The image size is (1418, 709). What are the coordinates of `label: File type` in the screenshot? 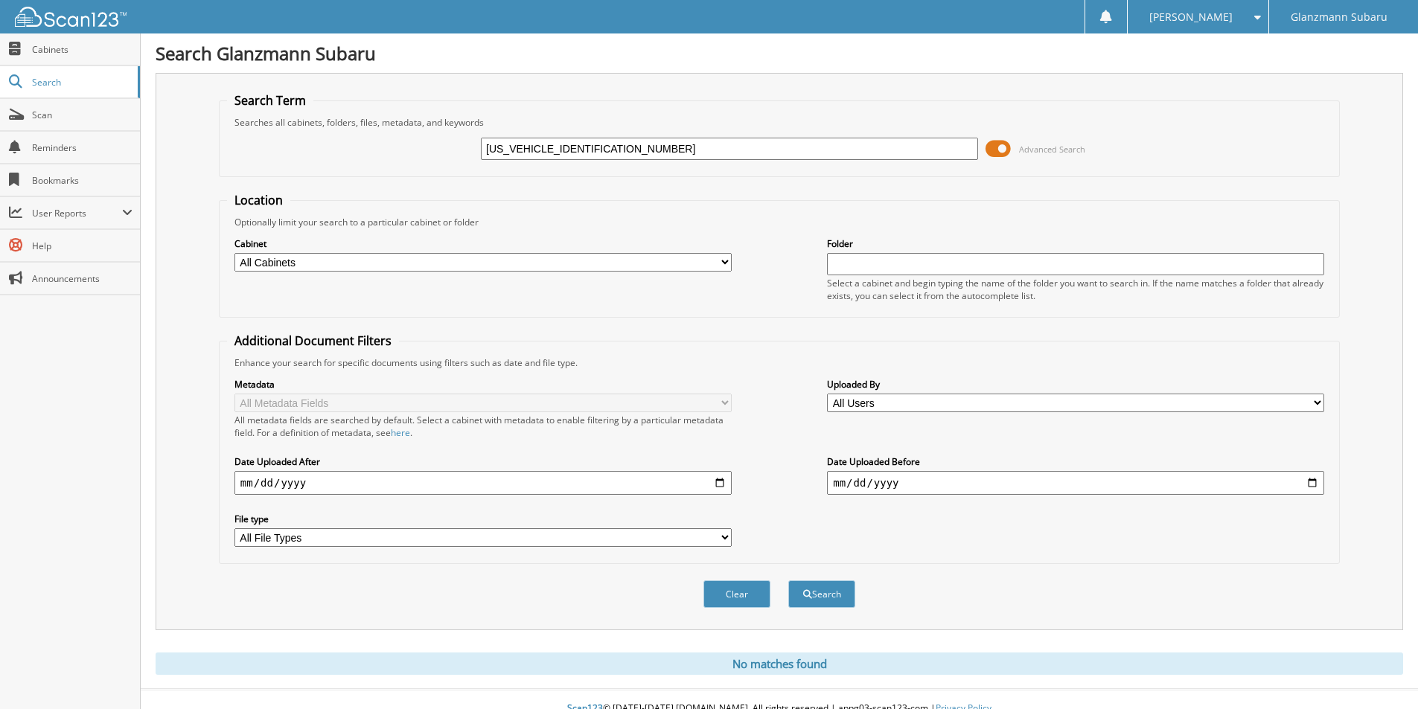 It's located at (483, 519).